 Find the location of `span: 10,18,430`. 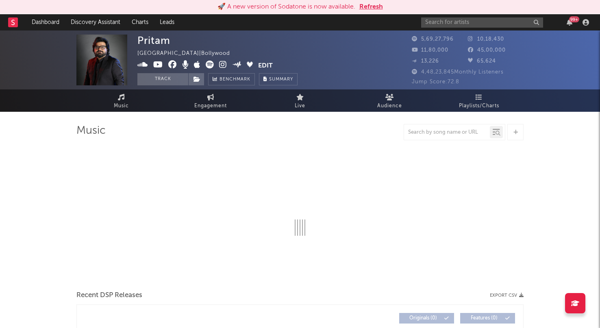

span: 10,18,430 is located at coordinates (486, 39).